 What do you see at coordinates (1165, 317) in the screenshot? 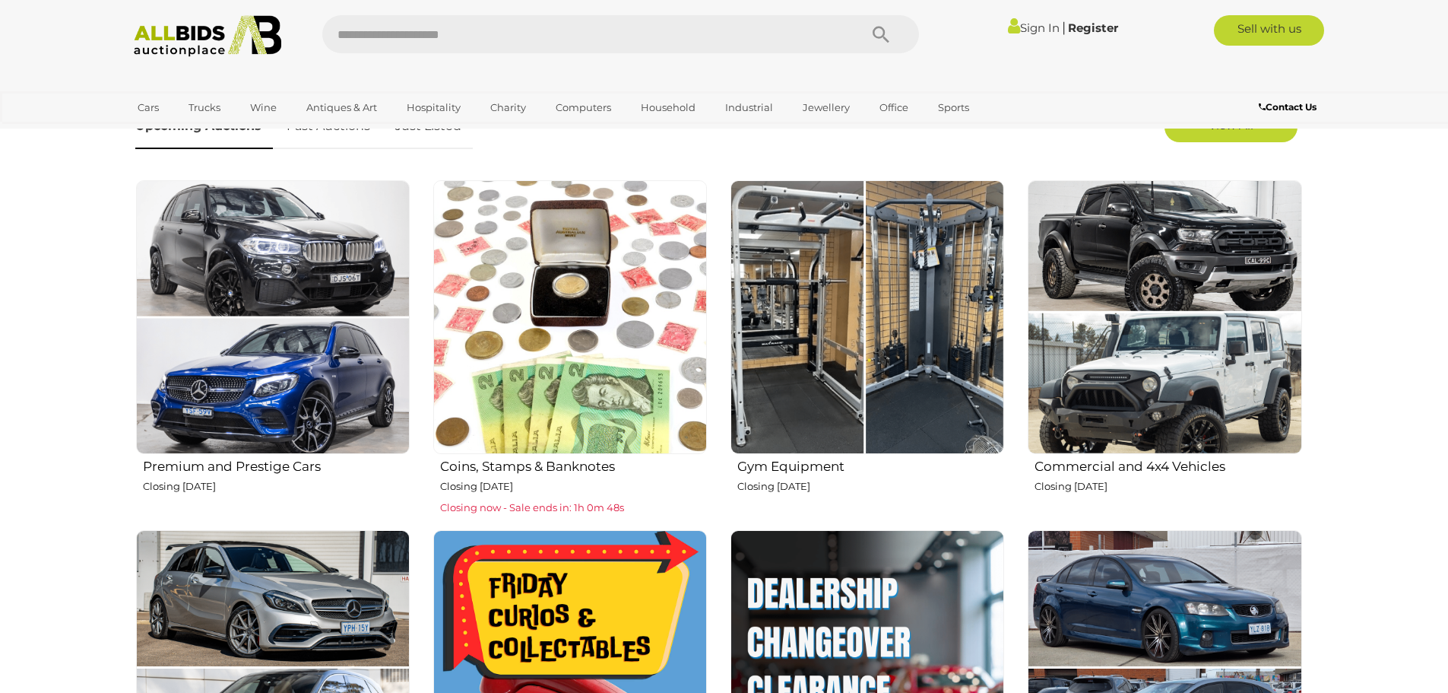
I see `img: Commercial and 4x4 Vehicles` at bounding box center [1165, 317].